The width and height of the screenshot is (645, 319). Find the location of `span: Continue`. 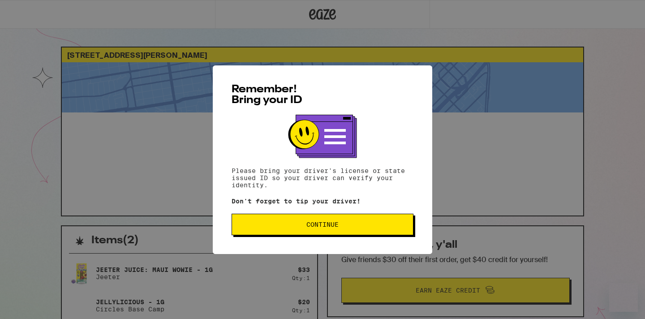

span: Continue is located at coordinates (323, 224).